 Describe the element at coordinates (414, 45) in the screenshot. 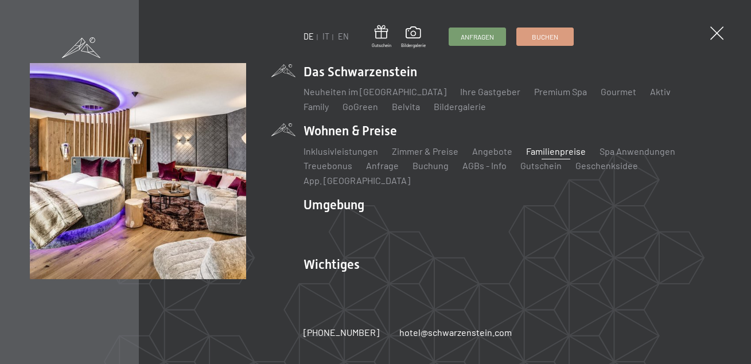

I see `span: Bildergalerie` at that location.